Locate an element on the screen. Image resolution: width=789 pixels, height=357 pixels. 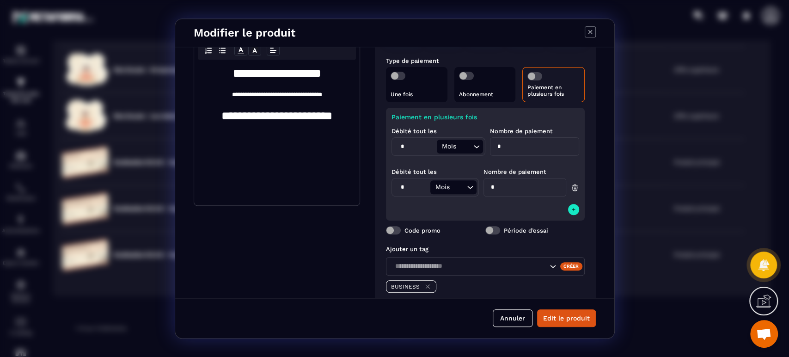
label: Code promo is located at coordinates (422, 230).